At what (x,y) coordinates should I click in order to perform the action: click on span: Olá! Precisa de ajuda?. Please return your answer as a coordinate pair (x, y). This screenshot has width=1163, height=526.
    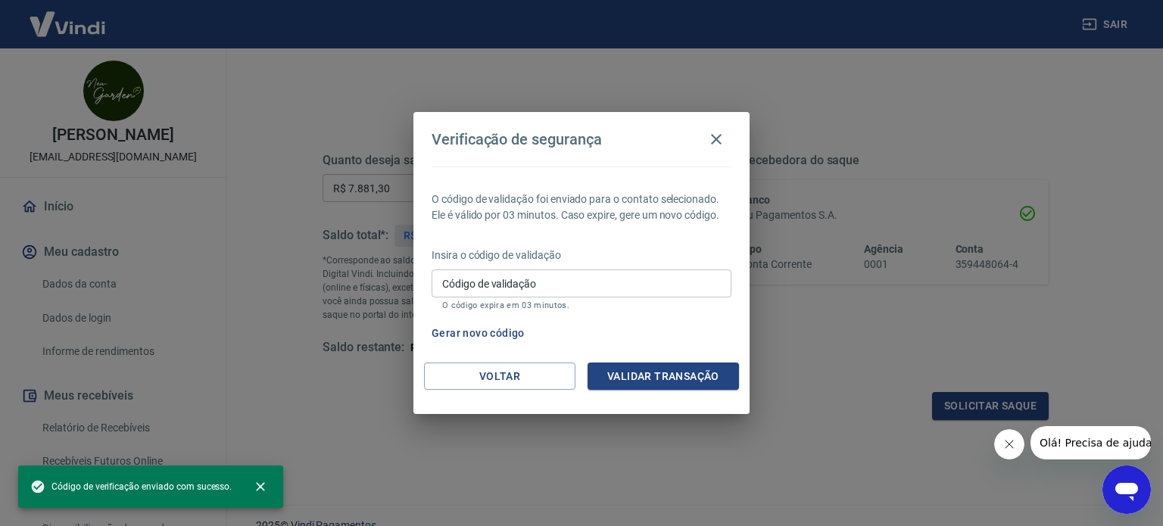
    Looking at the image, I should click on (68, 17).